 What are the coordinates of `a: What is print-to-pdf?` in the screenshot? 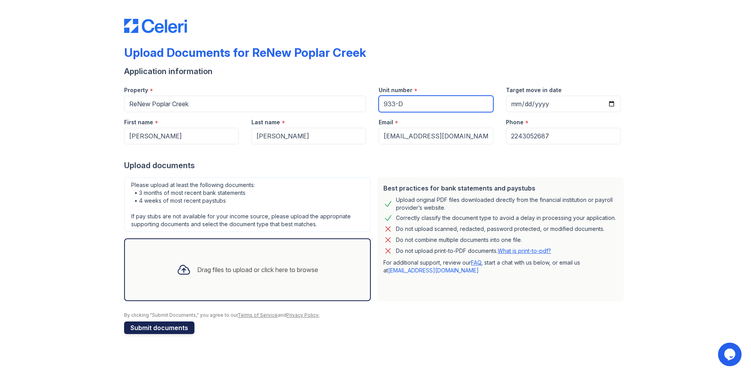 It's located at (524, 251).